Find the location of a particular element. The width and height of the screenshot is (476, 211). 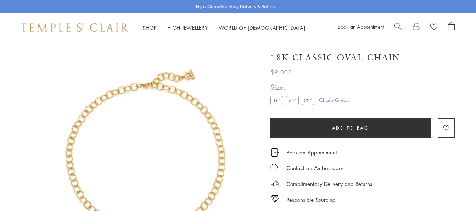

div: Contact an Ambassador is located at coordinates (314, 168).